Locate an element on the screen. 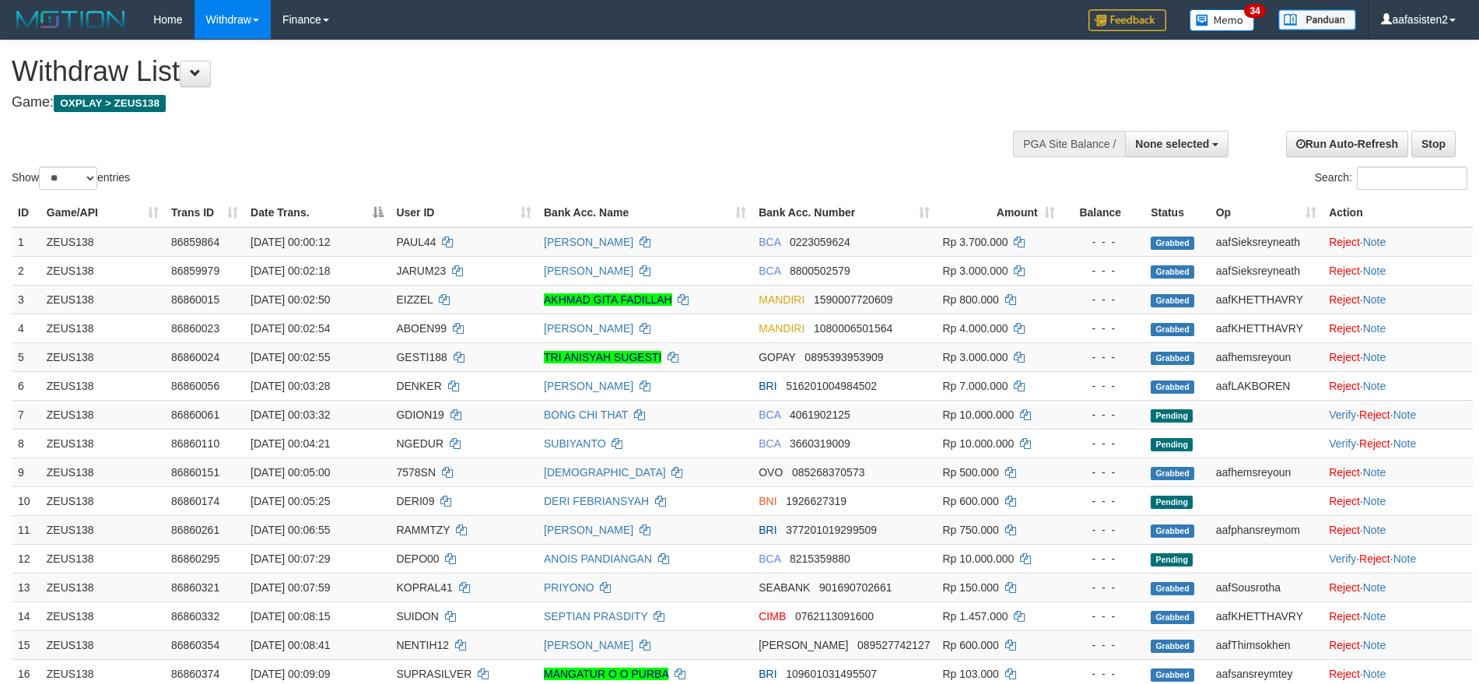 This screenshot has width=1479, height=684. th: Date Trans.: activate to sort column descending is located at coordinates (317, 212).